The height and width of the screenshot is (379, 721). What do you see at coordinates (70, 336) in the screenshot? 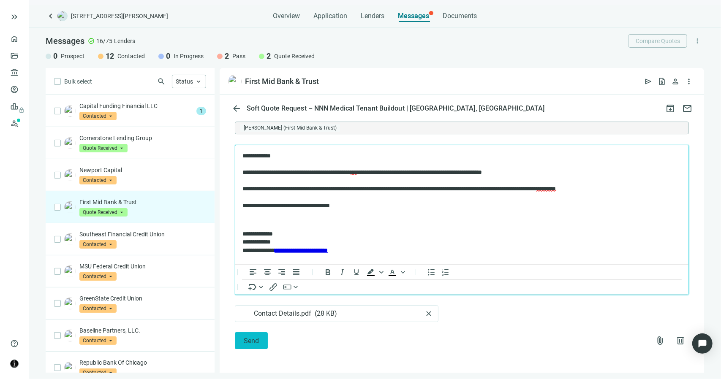
I see `img: bc1576c5-f9cc-482d-bd03-f689b8ece44e` at bounding box center [70, 336].